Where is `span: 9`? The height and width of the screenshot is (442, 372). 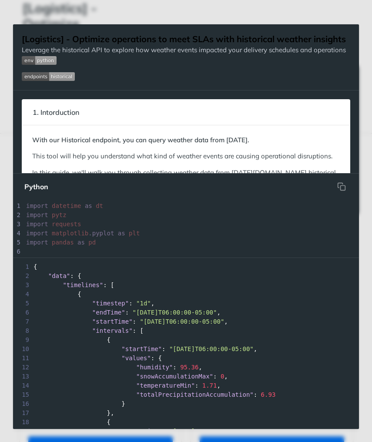 span: 9 is located at coordinates (22, 340).